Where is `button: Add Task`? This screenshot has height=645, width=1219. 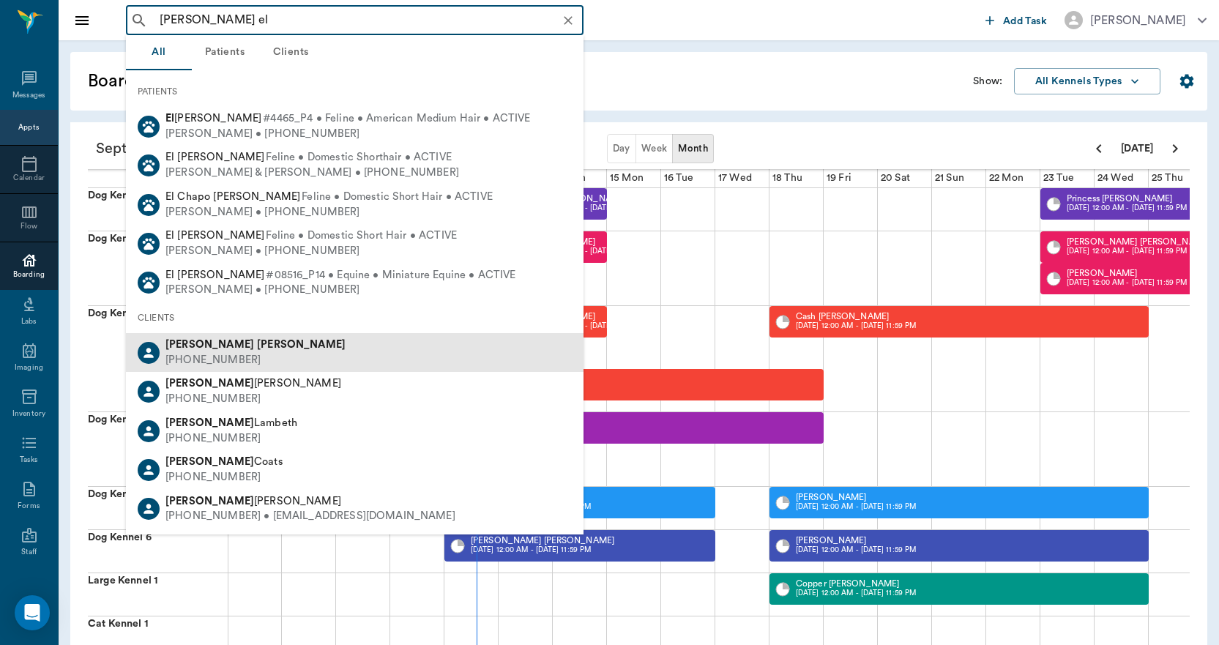
button: Add Task is located at coordinates (1016, 20).